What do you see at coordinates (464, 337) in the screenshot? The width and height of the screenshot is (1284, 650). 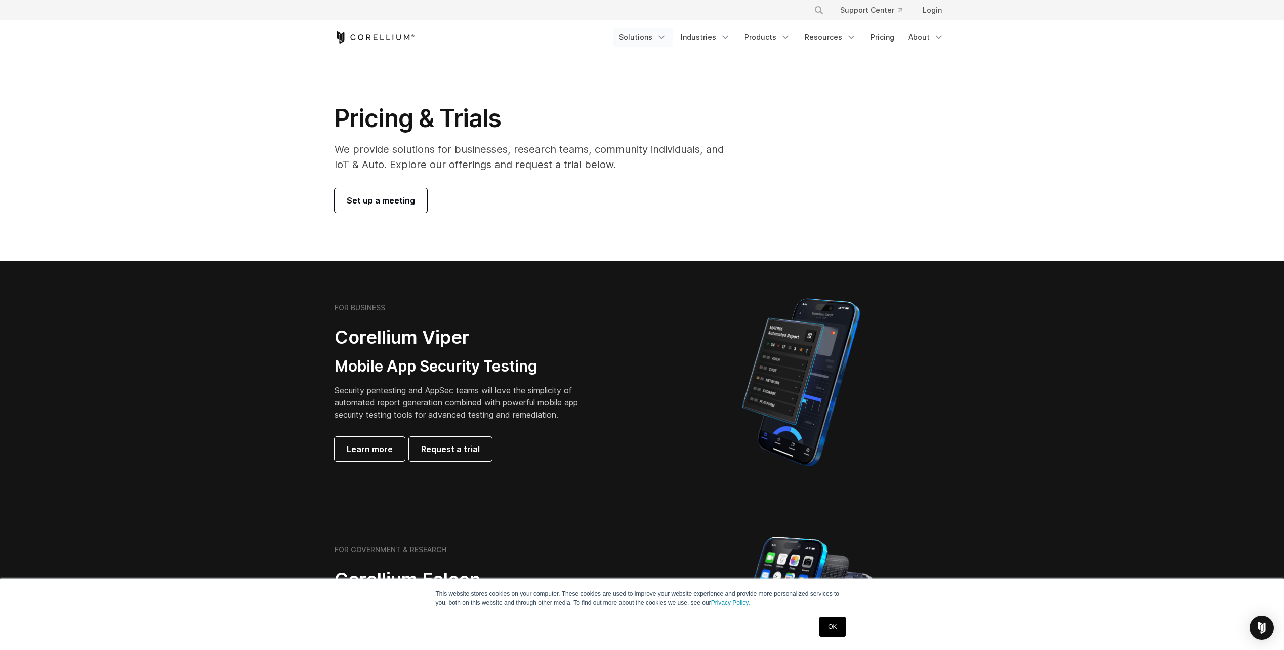 I see `h2: Corellium Viper` at bounding box center [464, 337].